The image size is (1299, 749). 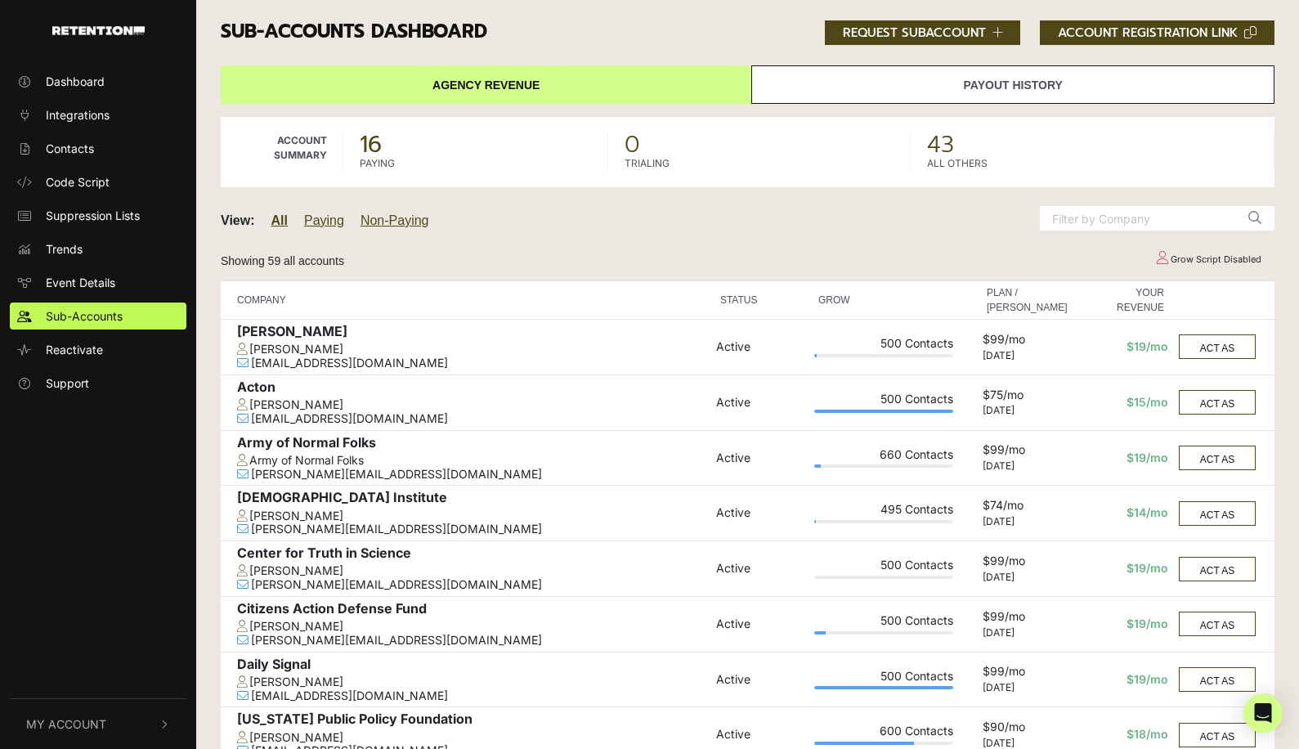 I want to click on a: Paying, so click(x=324, y=220).